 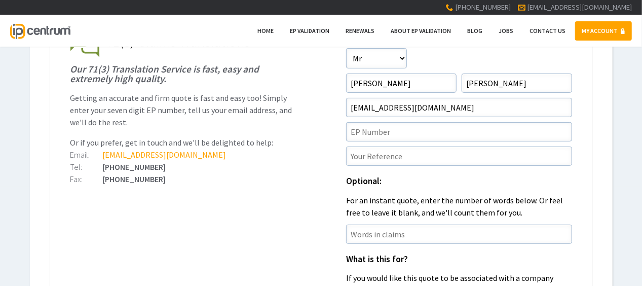 What do you see at coordinates (421, 30) in the screenshot?
I see `span: About EP Validation` at bounding box center [421, 30].